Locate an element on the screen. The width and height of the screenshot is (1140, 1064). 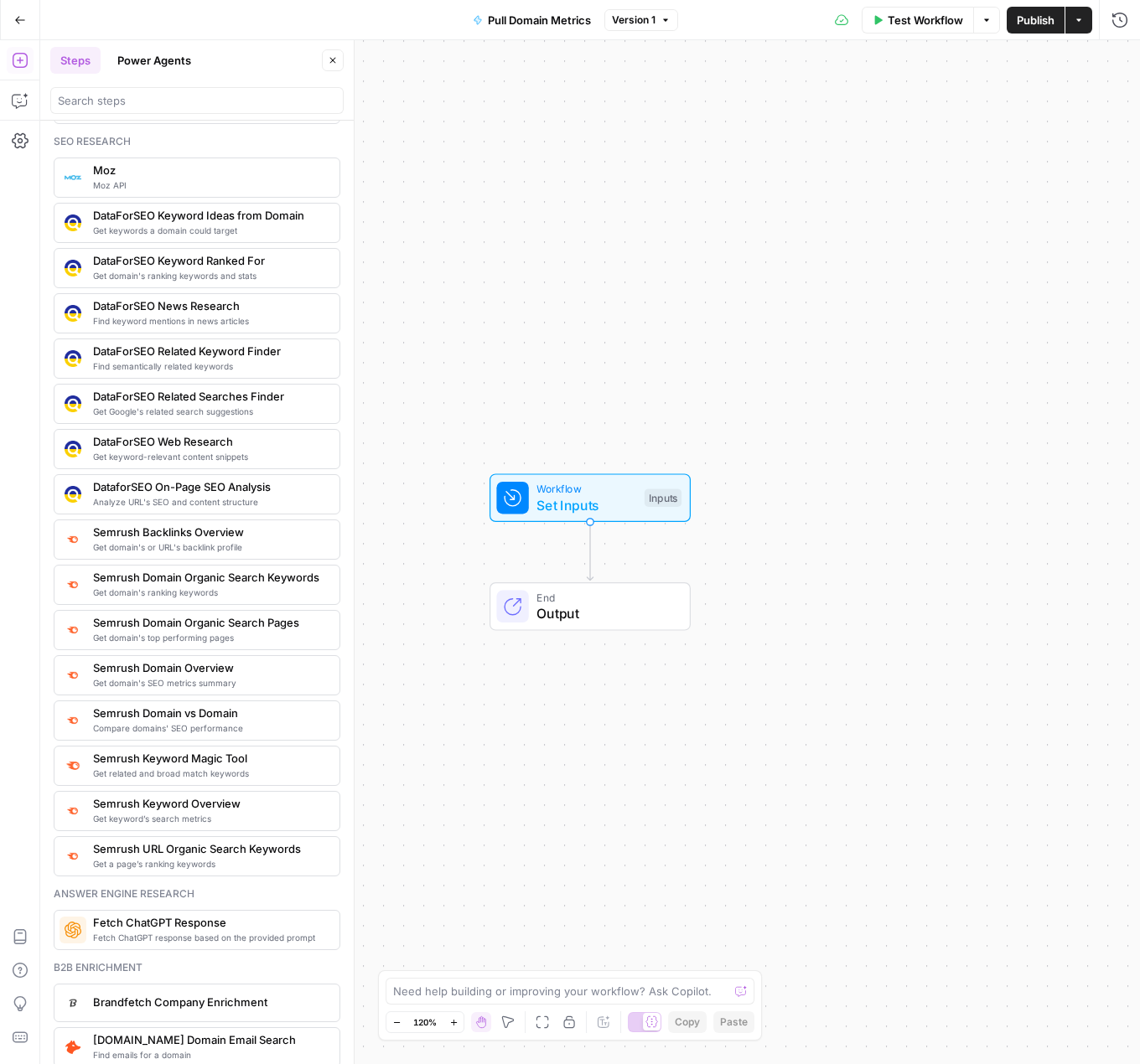
span: Moz is located at coordinates (209, 170).